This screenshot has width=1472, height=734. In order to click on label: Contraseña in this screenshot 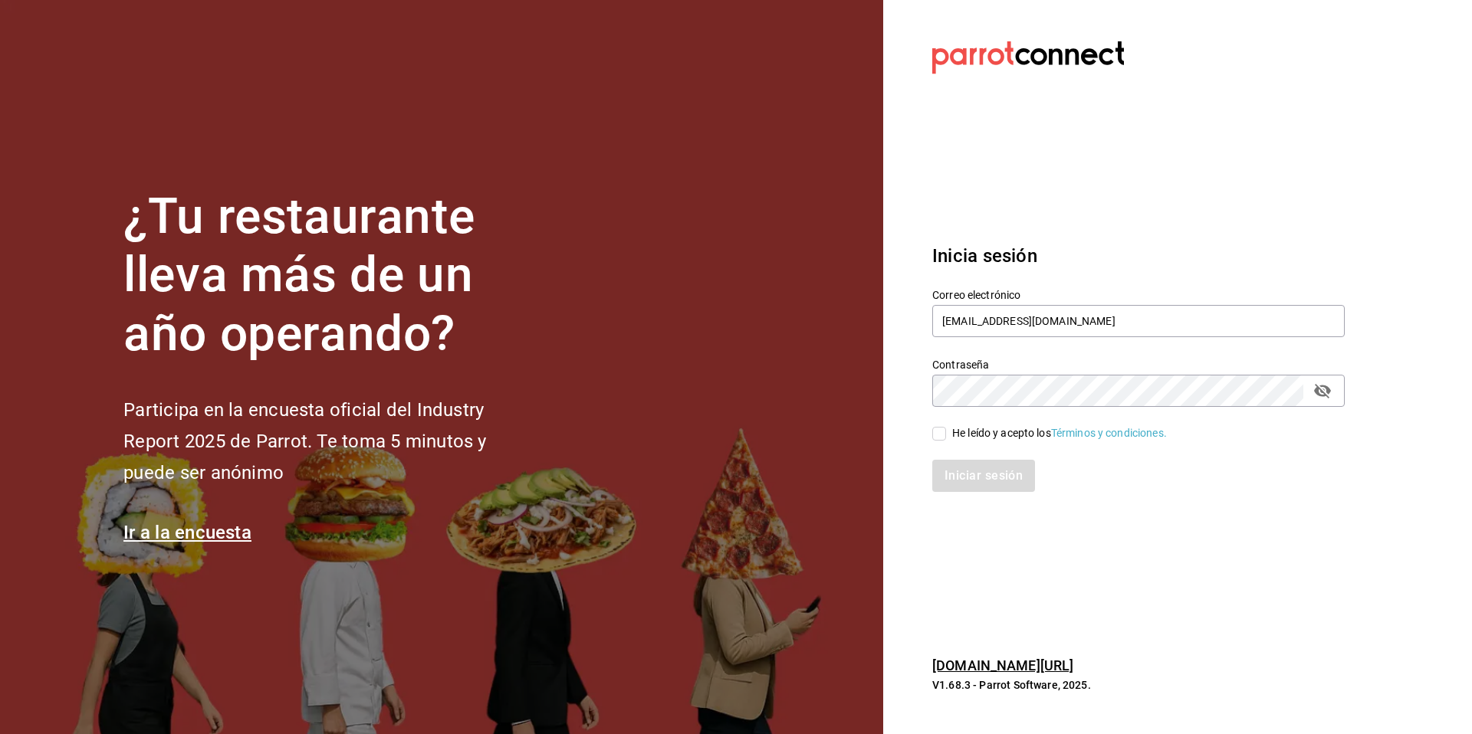, I will do `click(1138, 364)`.